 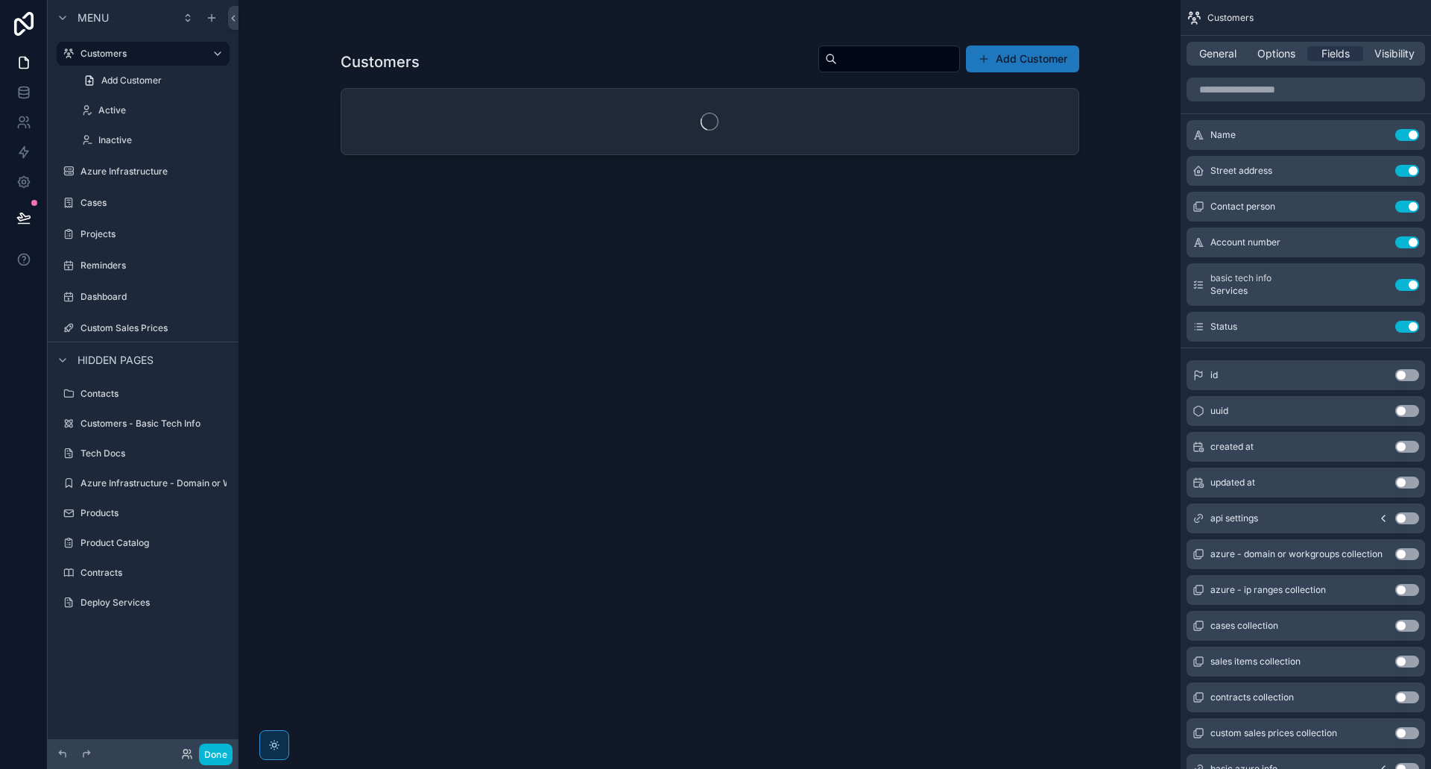 What do you see at coordinates (152, 140) in the screenshot?
I see `a: Inactive` at bounding box center [152, 140].